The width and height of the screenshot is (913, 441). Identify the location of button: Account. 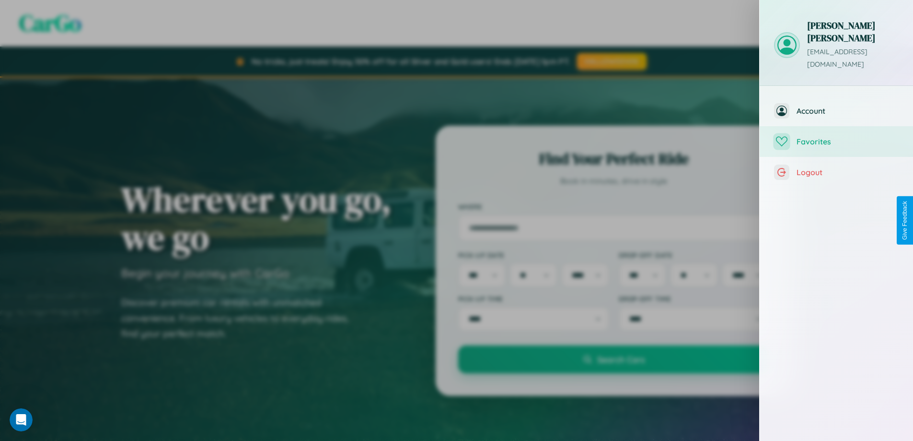
(836, 111).